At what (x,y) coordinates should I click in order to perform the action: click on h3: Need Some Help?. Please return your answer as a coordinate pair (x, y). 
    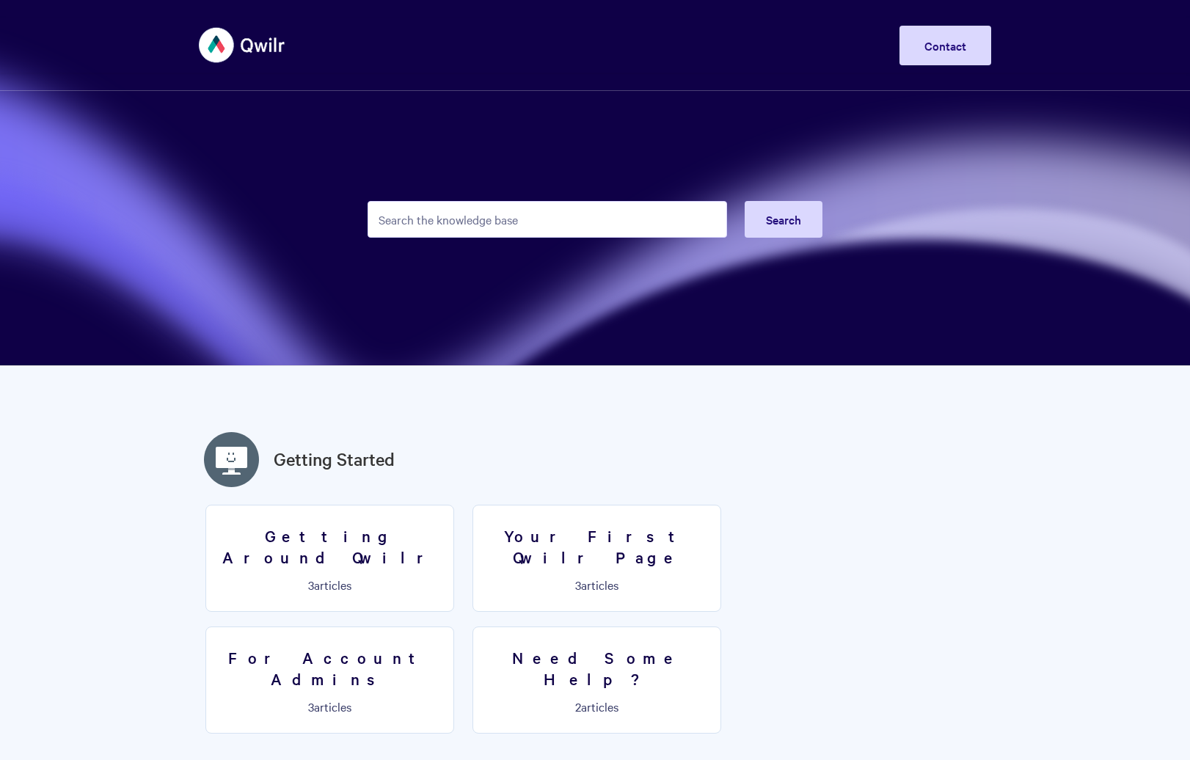
    Looking at the image, I should click on (596, 667).